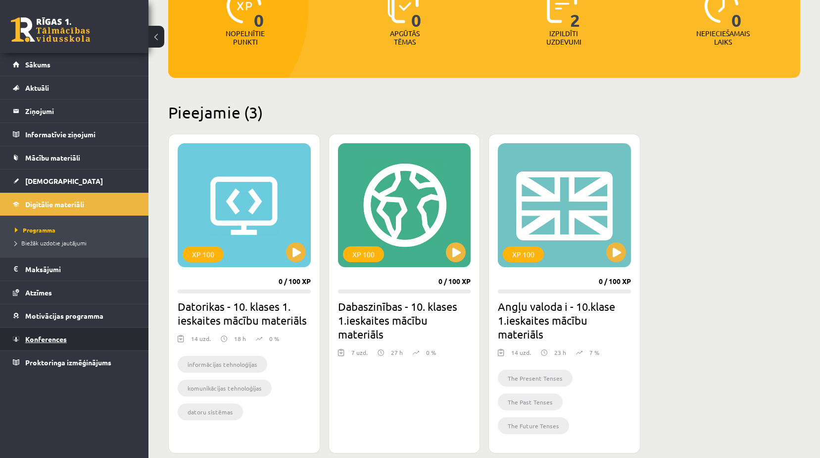  Describe the element at coordinates (64, 315) in the screenshot. I see `span: Motivācijas programma` at that location.